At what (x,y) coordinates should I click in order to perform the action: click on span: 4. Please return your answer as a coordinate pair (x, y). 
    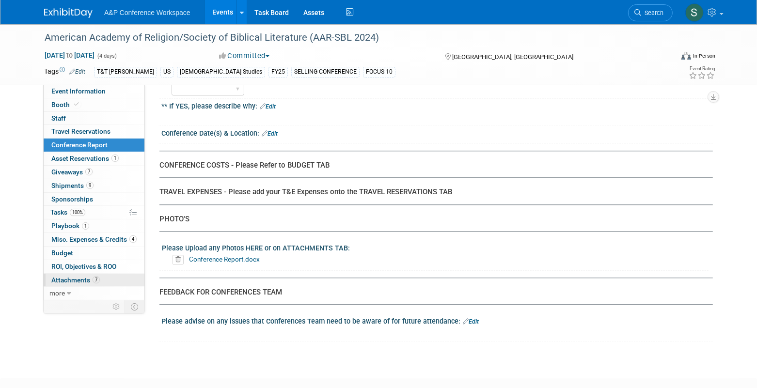
    Looking at the image, I should click on (133, 239).